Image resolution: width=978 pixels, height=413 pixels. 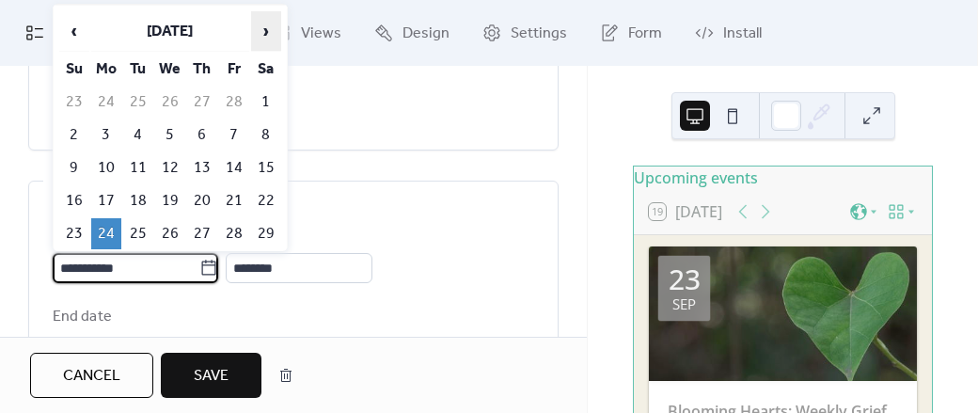 What do you see at coordinates (106, 134) in the screenshot?
I see `td: 3` at bounding box center [106, 134].